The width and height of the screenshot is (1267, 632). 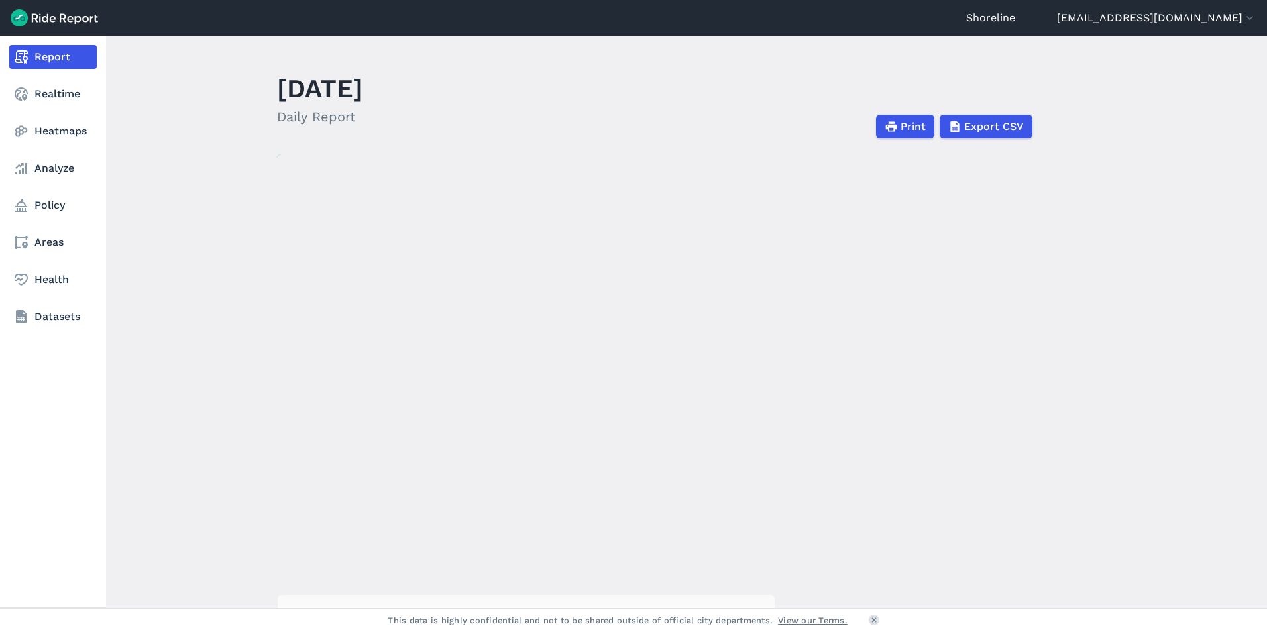 What do you see at coordinates (991, 18) in the screenshot?
I see `a: Shoreline` at bounding box center [991, 18].